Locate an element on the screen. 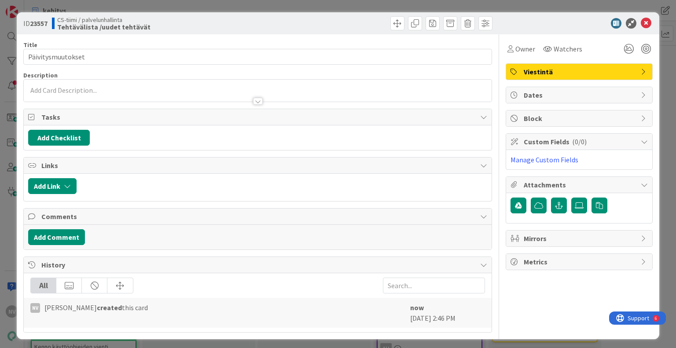 Image resolution: width=676 pixels, height=348 pixels. button: Add Comment is located at coordinates (56, 237).